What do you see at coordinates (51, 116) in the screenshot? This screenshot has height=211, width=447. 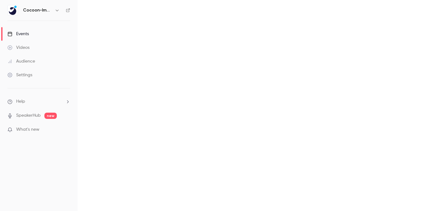 I see `span: new` at bounding box center [51, 116].